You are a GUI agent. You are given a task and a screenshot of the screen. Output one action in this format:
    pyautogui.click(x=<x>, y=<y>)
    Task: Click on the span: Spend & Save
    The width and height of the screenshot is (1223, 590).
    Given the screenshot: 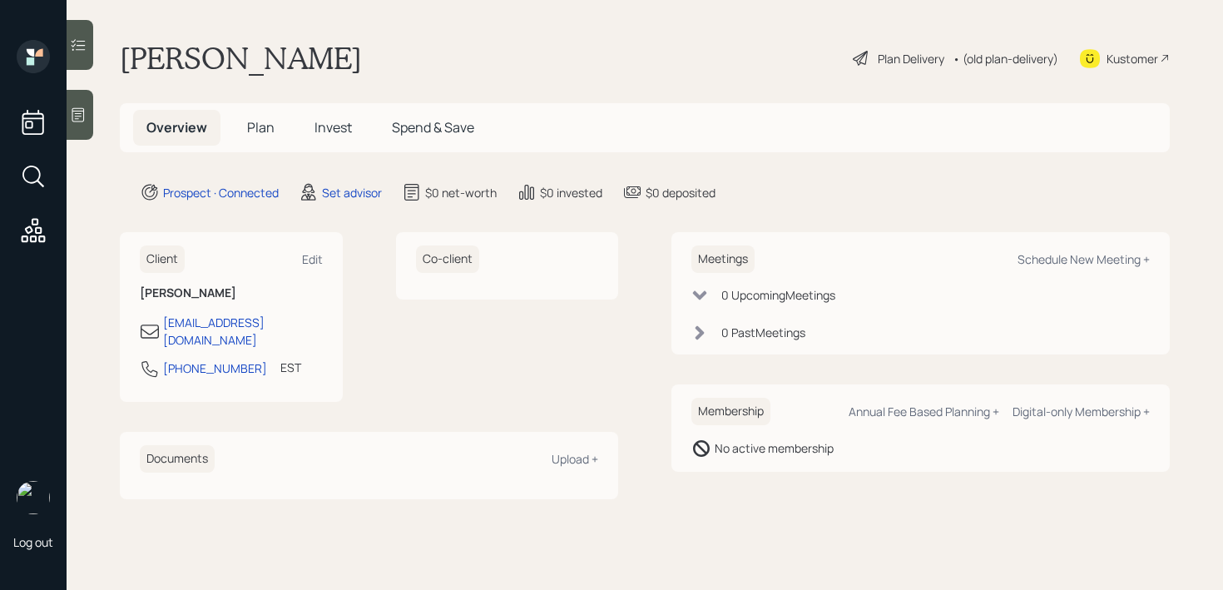 What is the action you would take?
    pyautogui.click(x=432, y=127)
    